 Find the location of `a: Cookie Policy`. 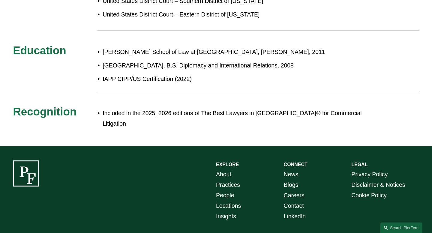

a: Cookie Policy is located at coordinates (369, 195).